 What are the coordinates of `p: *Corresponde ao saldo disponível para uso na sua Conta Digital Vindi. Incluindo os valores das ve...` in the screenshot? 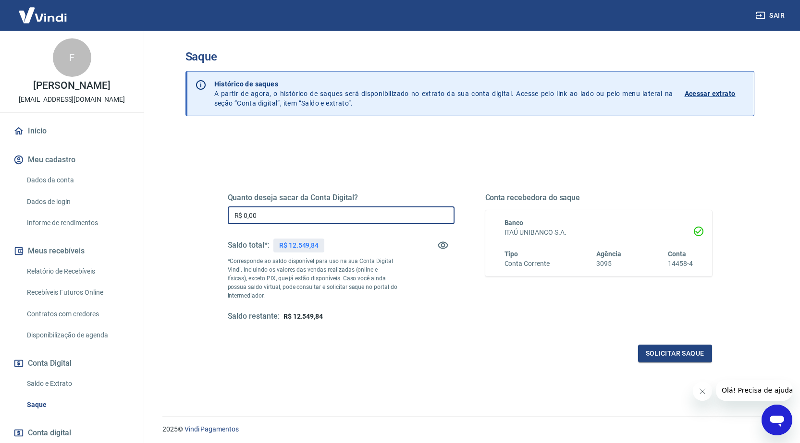 It's located at (313, 279).